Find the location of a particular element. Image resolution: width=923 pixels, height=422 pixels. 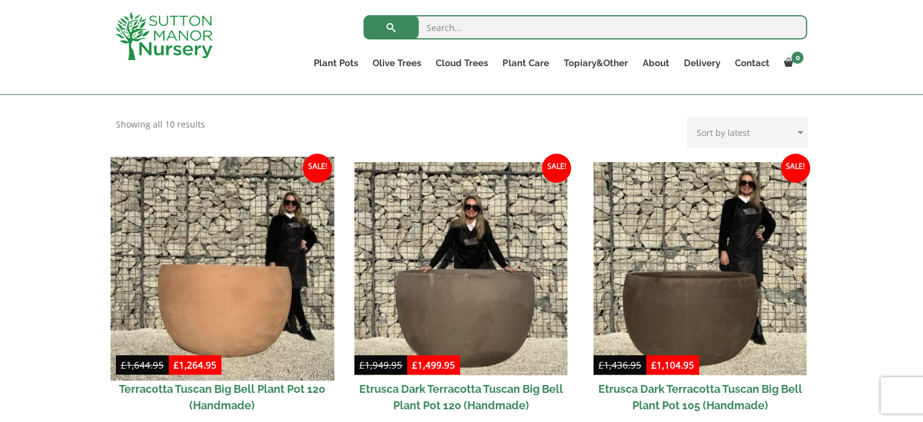

h2: Etrusca Dark Terracotta Tuscan Big Bell Plant Pot 105 (Handmade) is located at coordinates (700, 397).